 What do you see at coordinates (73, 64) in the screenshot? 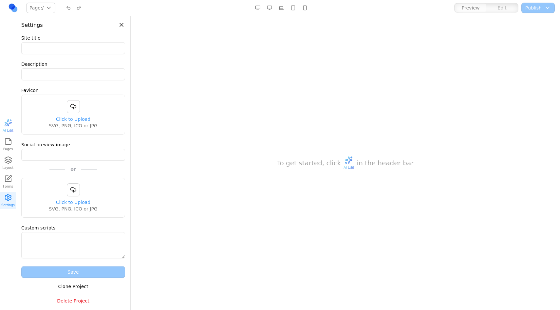
I see `label: Description` at bounding box center [73, 64].